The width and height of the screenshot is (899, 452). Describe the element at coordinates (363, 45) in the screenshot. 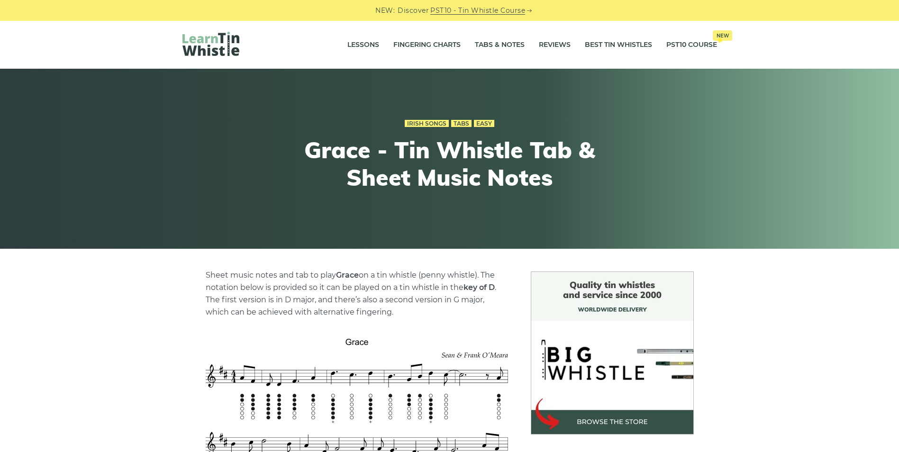

I see `a: Lessons` at that location.